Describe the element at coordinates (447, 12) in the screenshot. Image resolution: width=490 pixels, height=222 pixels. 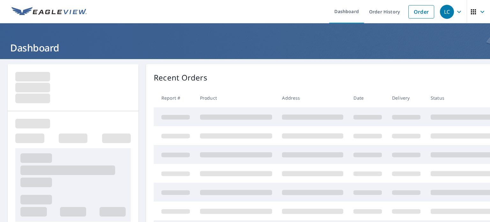
I see `div: LC` at that location.